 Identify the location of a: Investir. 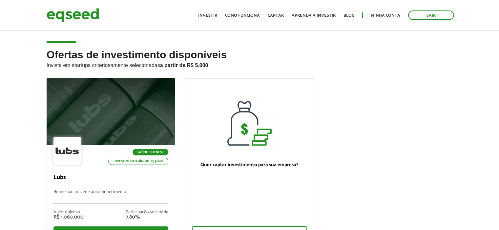
(208, 15).